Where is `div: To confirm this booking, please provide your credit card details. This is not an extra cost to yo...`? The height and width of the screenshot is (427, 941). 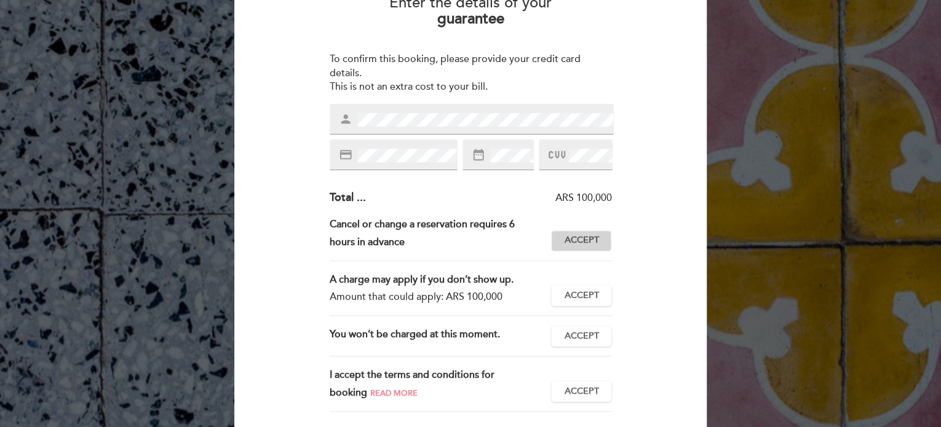
div: To confirm this booking, please provide your credit card details. This is not an extra cost to yo... is located at coordinates (470, 73).